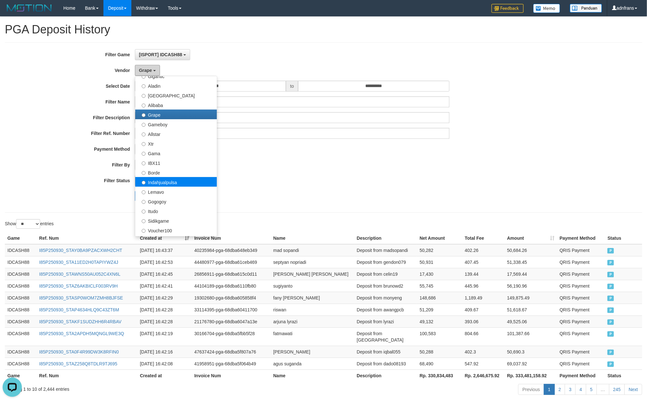 Image resolution: width=647 pixels, height=402 pixels. Describe the element at coordinates (144, 115) in the screenshot. I see `input: Grape` at that location.